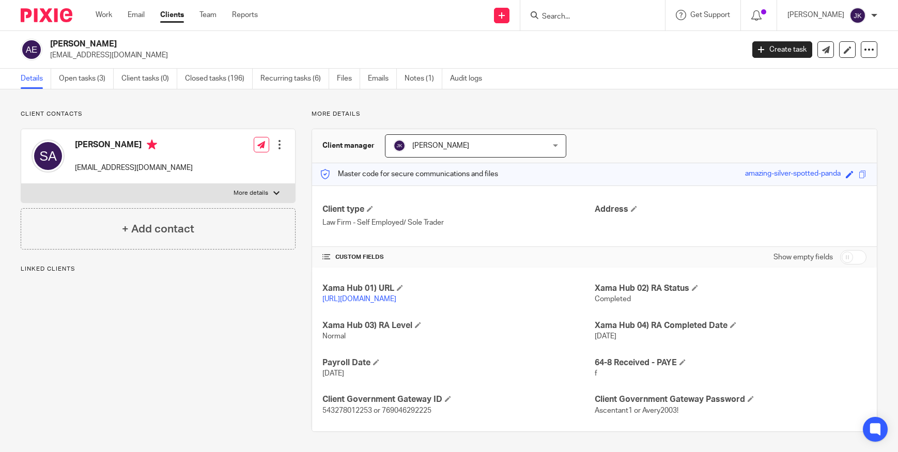 The width and height of the screenshot is (898, 452). I want to click on a: Email, so click(136, 15).